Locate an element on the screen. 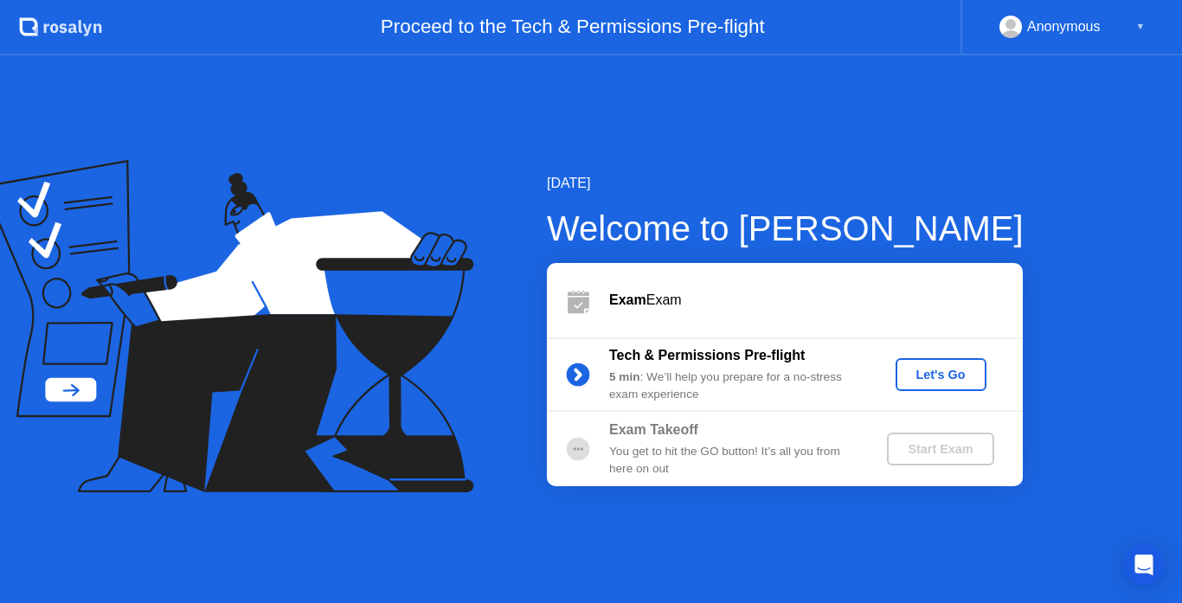  div: Anonymous is located at coordinates (1064, 27).